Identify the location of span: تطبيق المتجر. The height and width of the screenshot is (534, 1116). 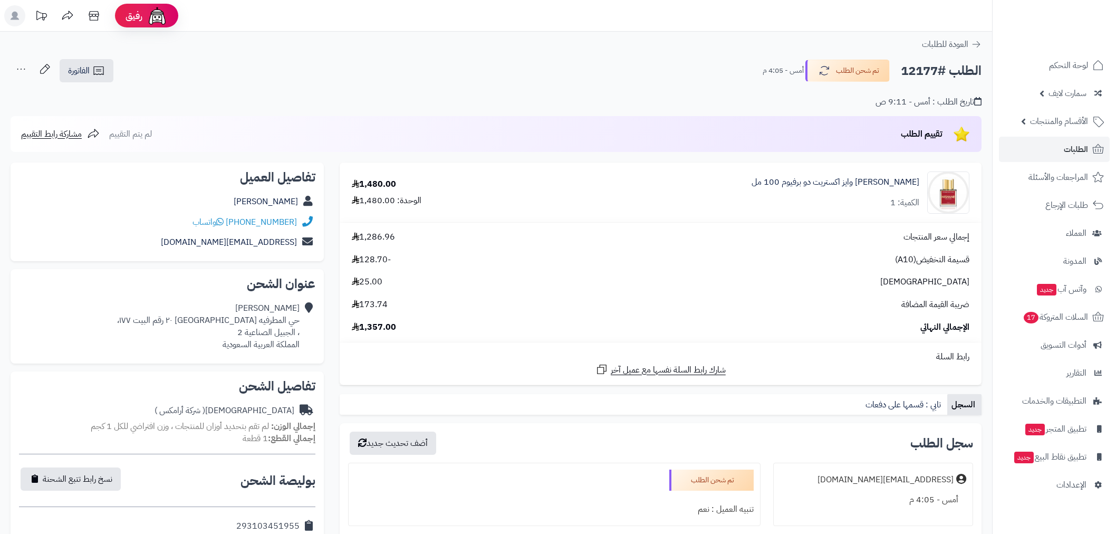
(1055, 429).